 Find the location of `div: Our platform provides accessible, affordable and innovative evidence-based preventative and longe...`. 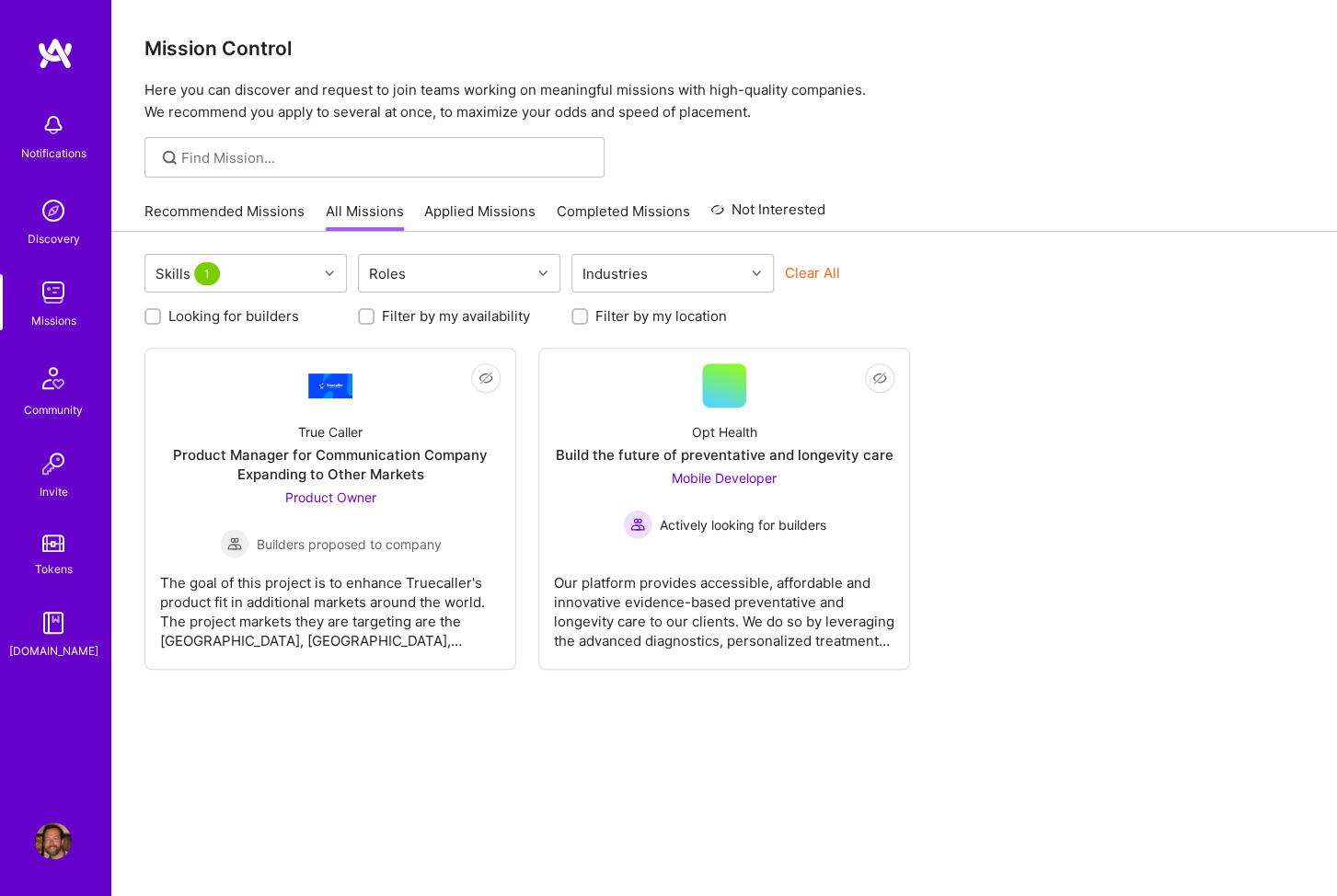

div: Our platform provides accessible, affordable and innovative evidence-based preventative and longe... is located at coordinates (724, 604).